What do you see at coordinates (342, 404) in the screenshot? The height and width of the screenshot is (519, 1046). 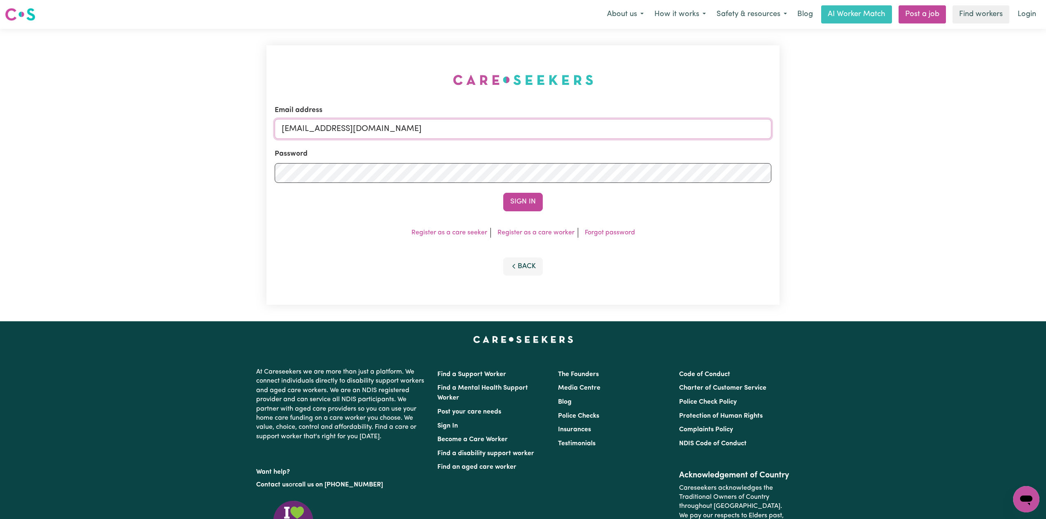 I see `p: At Careseekers we are more than just a platform. We connect individuals directly to disability su...` at bounding box center [342, 404].